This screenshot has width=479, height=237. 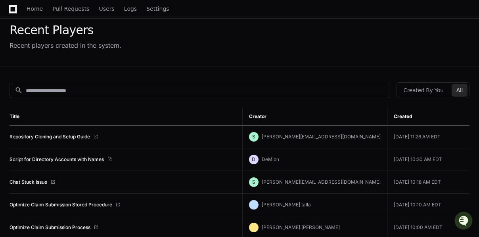 I want to click on div: Start new chat, so click(x=79, y=63).